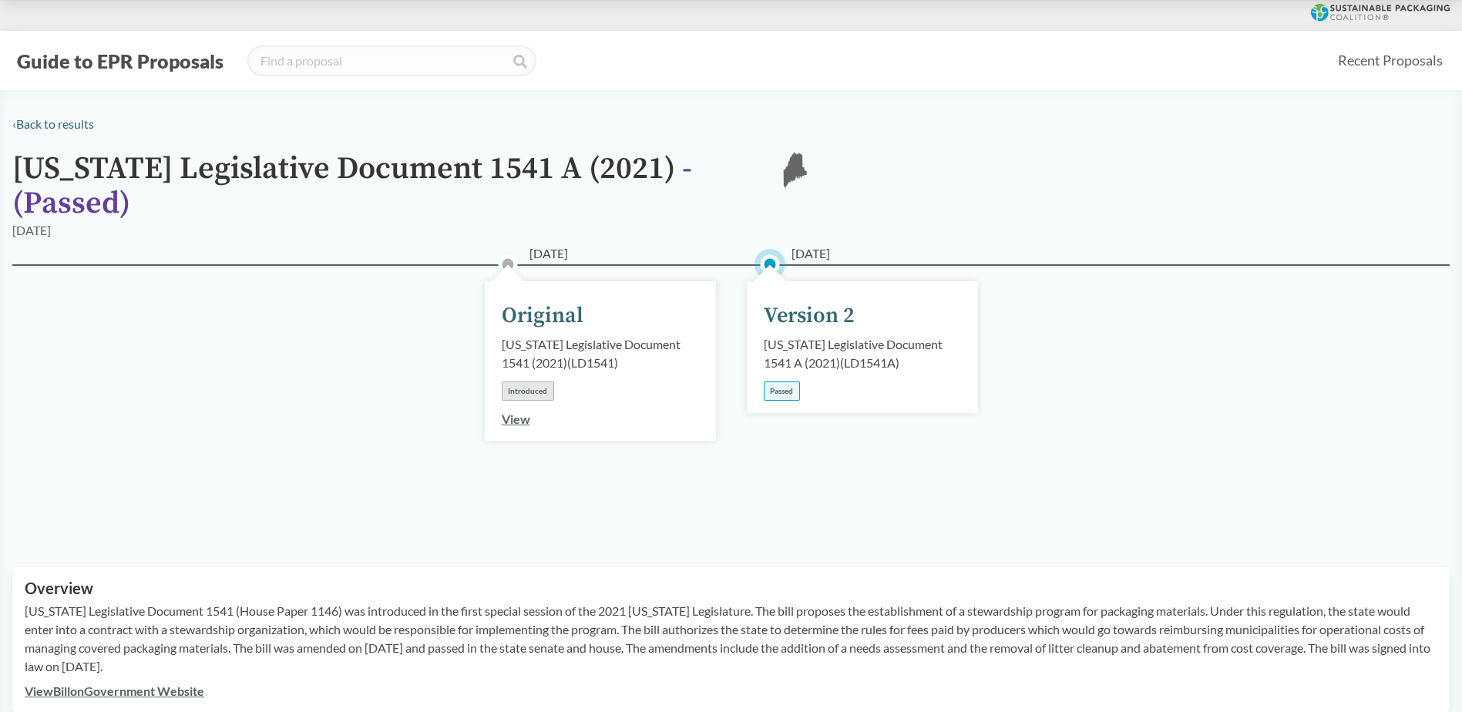 The width and height of the screenshot is (1462, 712). Describe the element at coordinates (392, 61) in the screenshot. I see `input: Find a proposal` at that location.